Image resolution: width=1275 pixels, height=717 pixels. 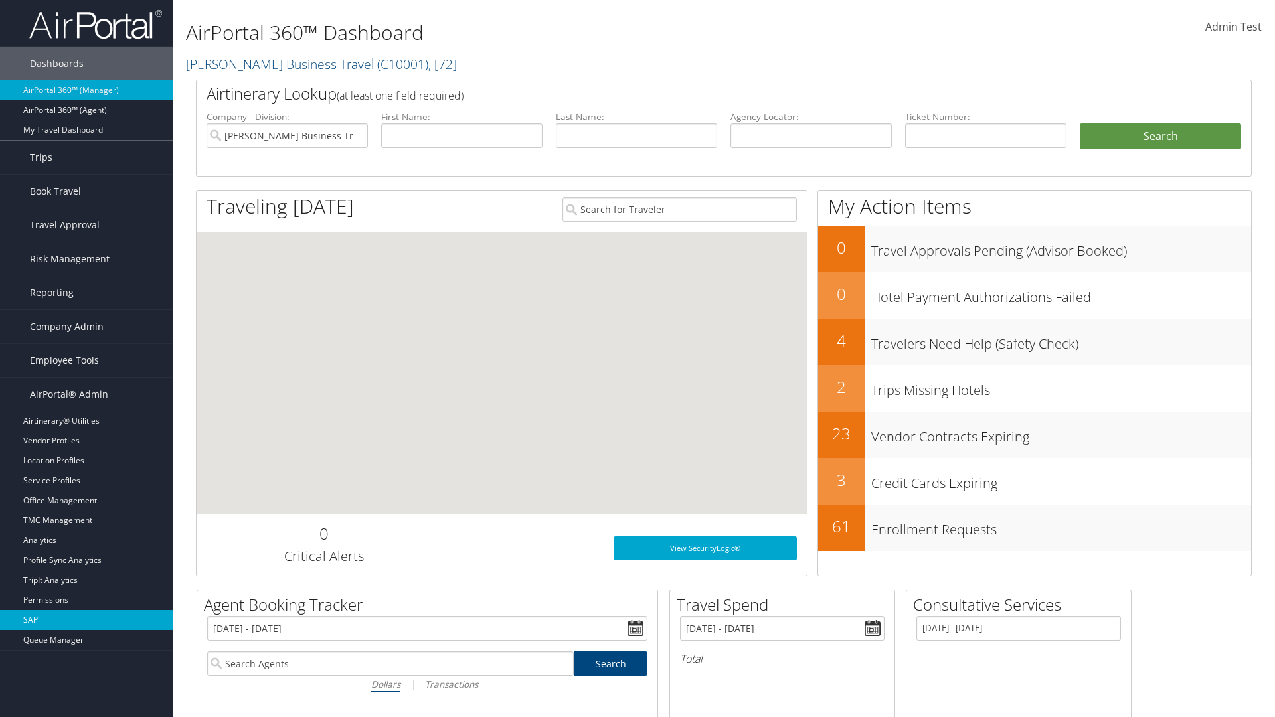 I want to click on a: 2Trips Missing Hotels, so click(x=1035, y=389).